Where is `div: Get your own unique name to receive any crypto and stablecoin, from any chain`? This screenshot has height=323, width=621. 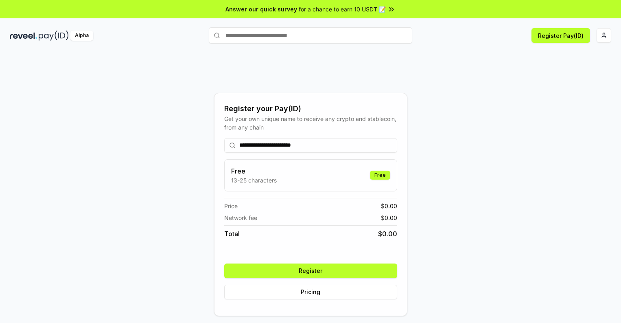
div: Get your own unique name to receive any crypto and stablecoin, from any chain is located at coordinates (311, 123).